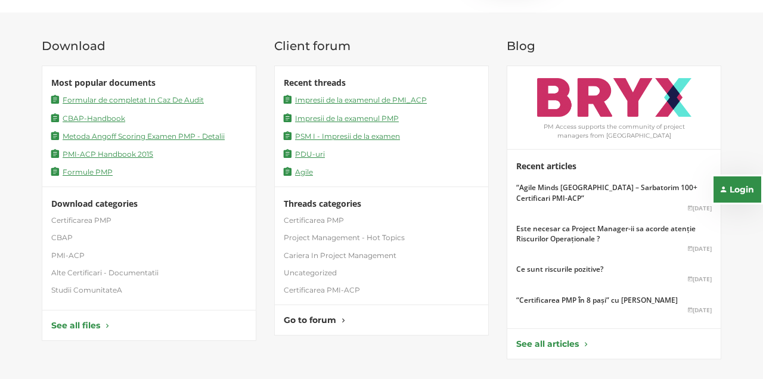 Image resolution: width=763 pixels, height=379 pixels. Describe the element at coordinates (138, 135) in the screenshot. I see `a: Metoda Angoff Scoring Examen PMP - Detalii` at that location.